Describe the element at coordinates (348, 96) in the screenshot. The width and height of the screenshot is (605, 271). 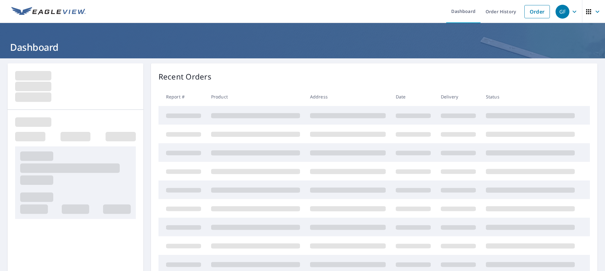
I see `th: Address` at that location.